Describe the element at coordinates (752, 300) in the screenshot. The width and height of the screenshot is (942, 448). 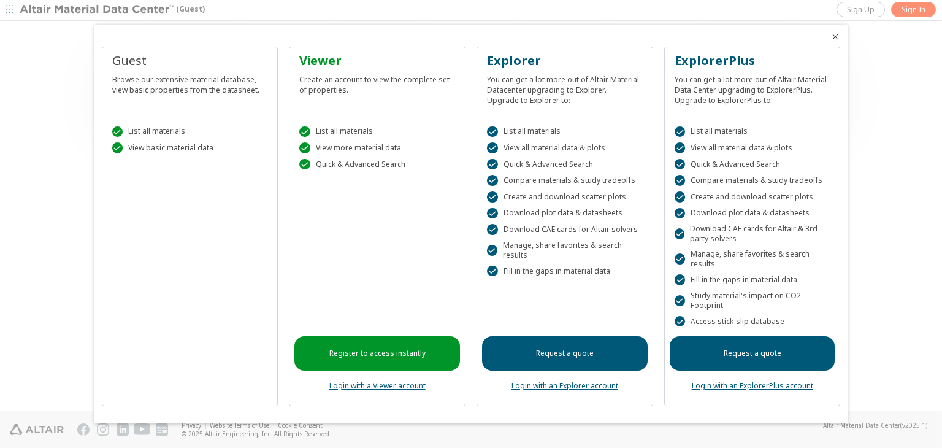
I see `div: Study material's impact on CO2 Footprint` at that location.